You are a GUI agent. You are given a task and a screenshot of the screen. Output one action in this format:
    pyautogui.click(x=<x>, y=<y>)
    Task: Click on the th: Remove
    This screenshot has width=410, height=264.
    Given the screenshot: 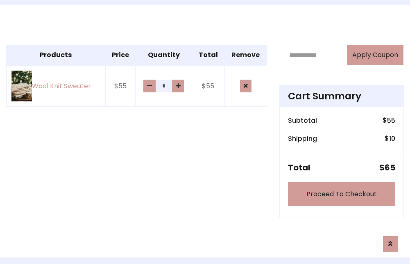 What is the action you would take?
    pyautogui.click(x=246, y=55)
    